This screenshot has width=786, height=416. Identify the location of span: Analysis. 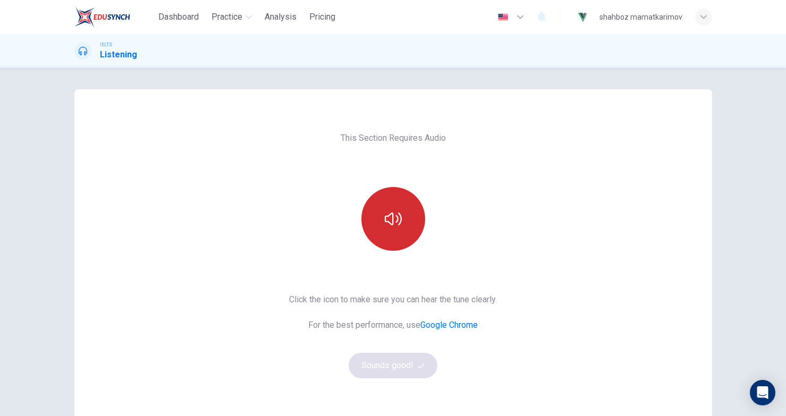
(281, 17).